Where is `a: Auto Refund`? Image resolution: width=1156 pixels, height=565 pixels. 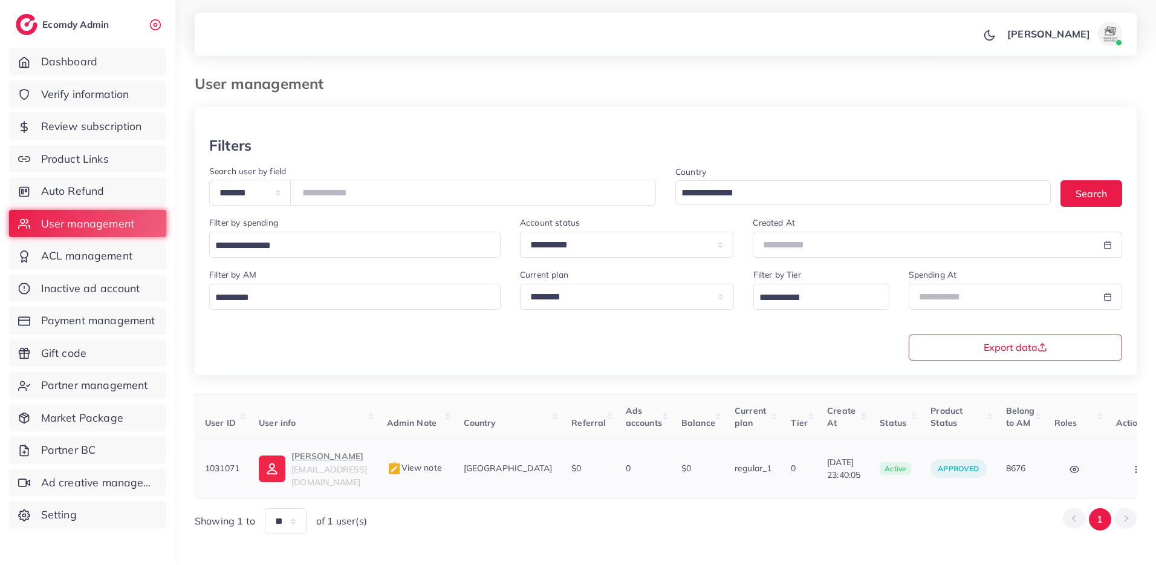 a: Auto Refund is located at coordinates (88, 191).